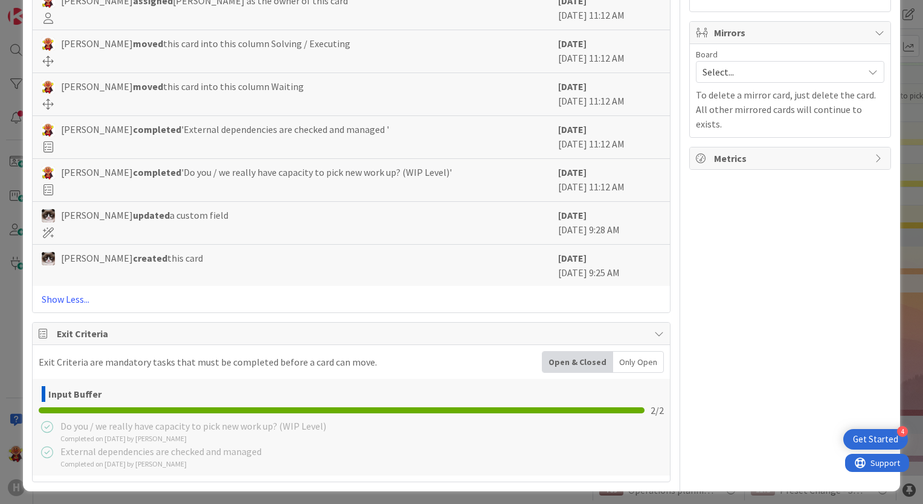  Describe the element at coordinates (638, 362) in the screenshot. I see `div: Only Open` at that location.